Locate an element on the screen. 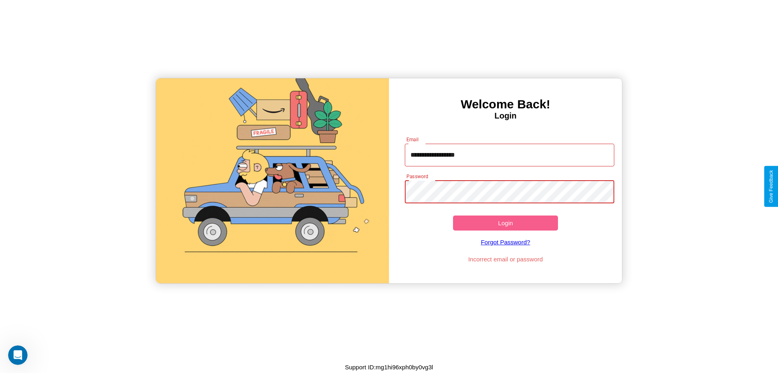 The image size is (778, 373). p: Incorrect email or password is located at coordinates (506, 259).